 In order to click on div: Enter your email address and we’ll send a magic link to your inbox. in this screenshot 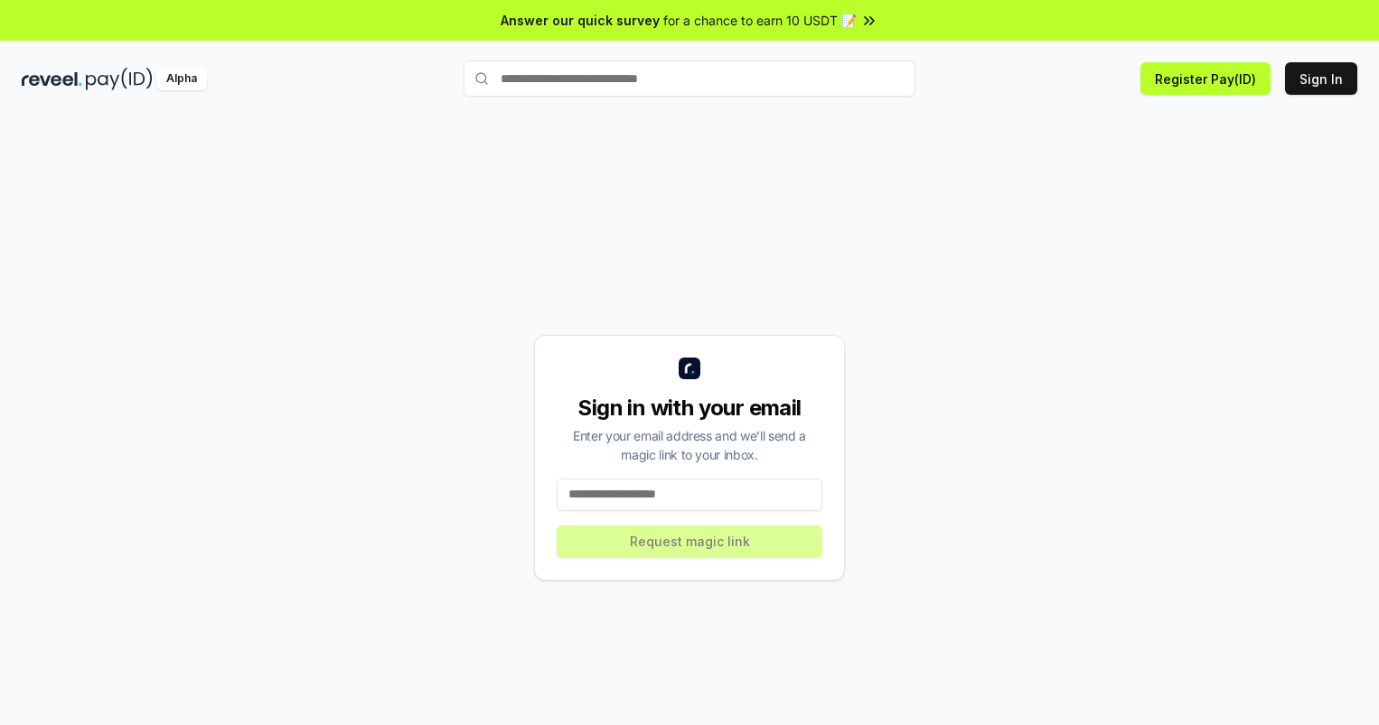, I will do `click(689, 445)`.